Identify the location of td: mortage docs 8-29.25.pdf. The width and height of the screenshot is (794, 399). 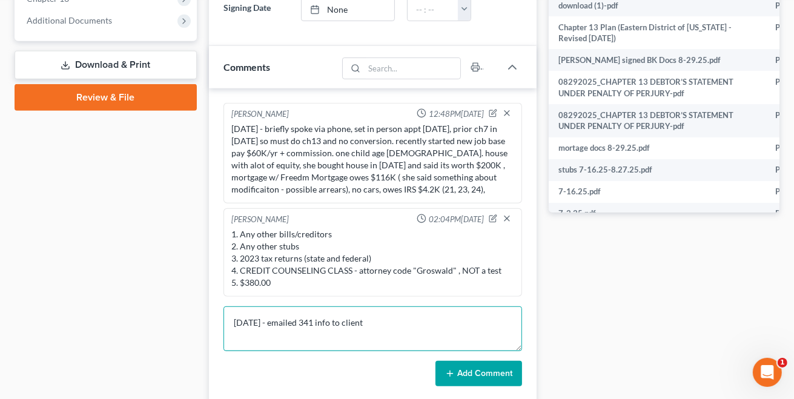
(657, 148).